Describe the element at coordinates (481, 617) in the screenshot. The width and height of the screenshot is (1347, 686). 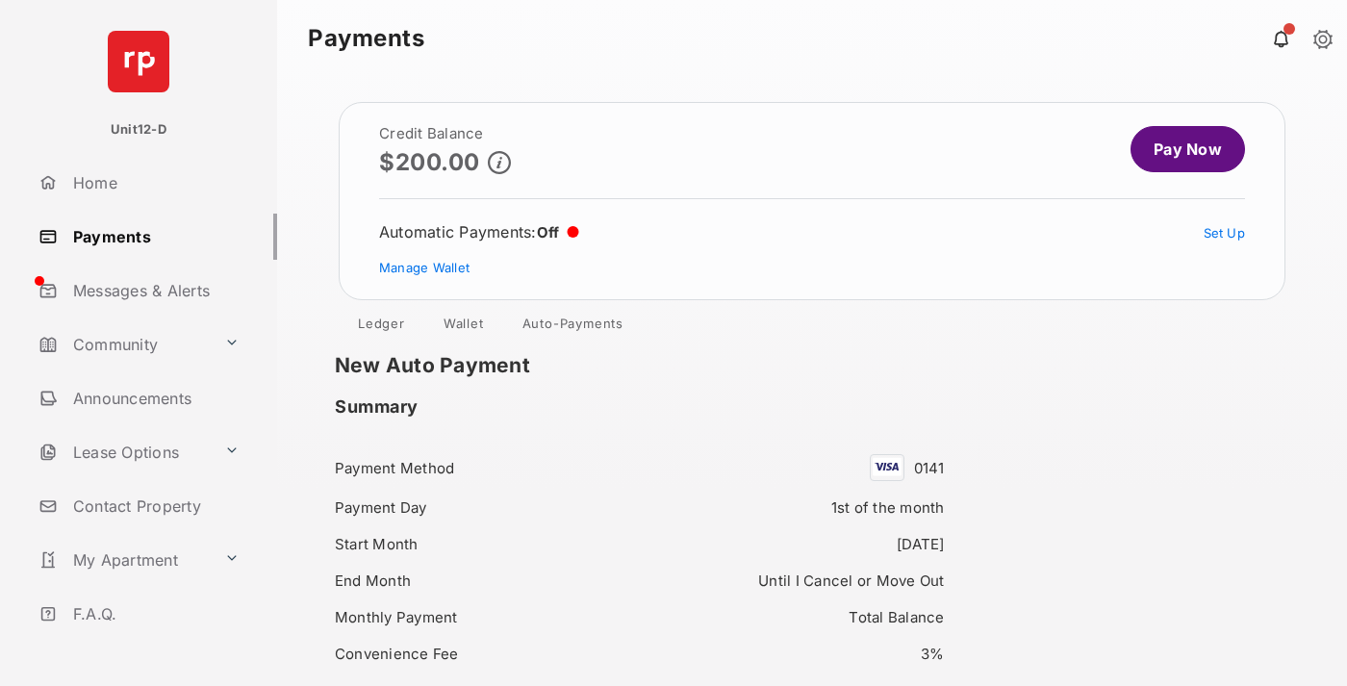
I see `div: Monthly Payment` at that location.